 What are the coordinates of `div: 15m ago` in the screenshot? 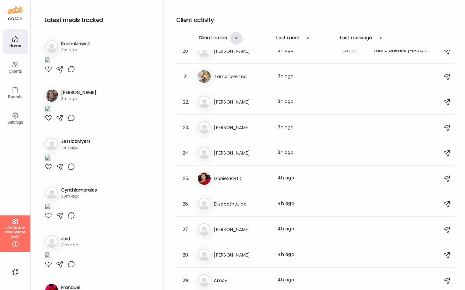 It's located at (76, 147).